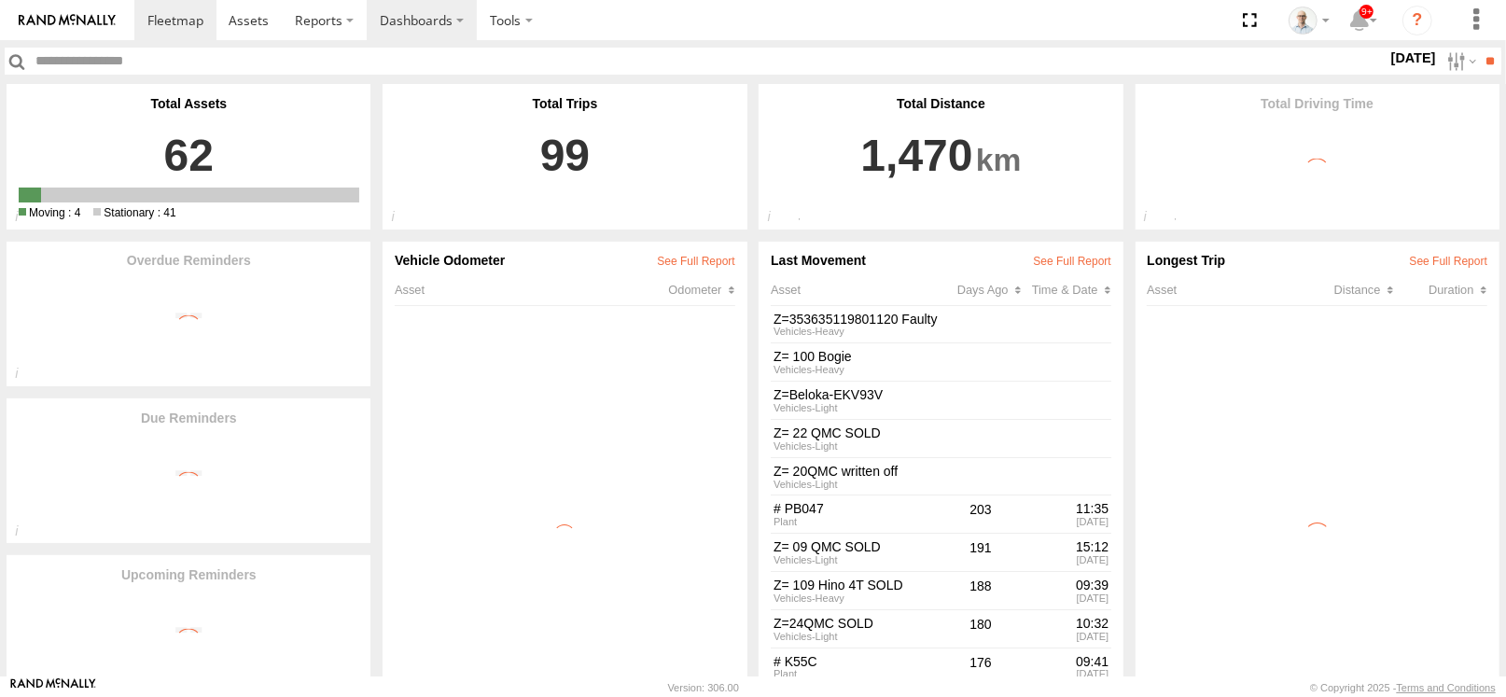 The height and width of the screenshot is (697, 1506). What do you see at coordinates (402, 219) in the screenshot?
I see `div: Total completed Trips within the selected period` at bounding box center [402, 219].